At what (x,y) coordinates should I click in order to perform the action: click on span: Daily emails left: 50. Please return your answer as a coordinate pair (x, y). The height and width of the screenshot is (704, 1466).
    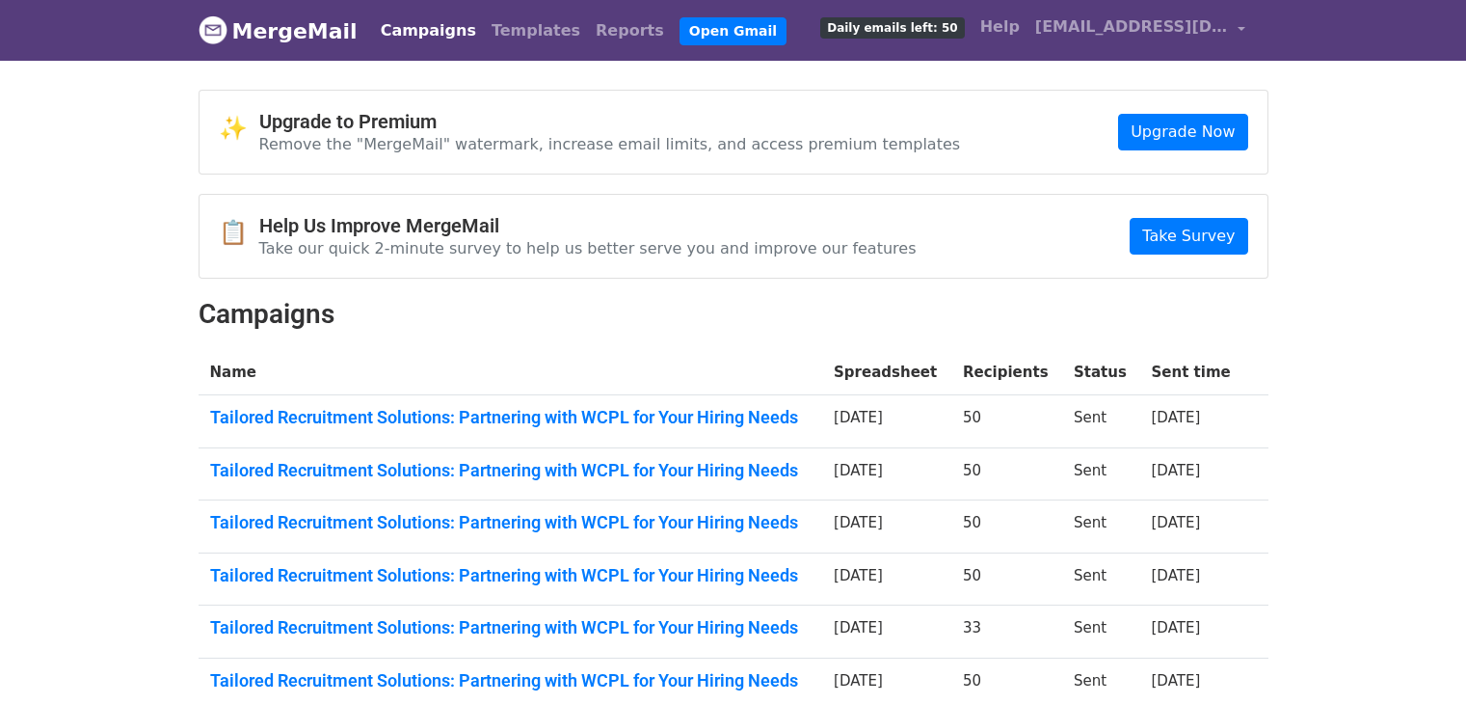
    Looking at the image, I should click on (892, 28).